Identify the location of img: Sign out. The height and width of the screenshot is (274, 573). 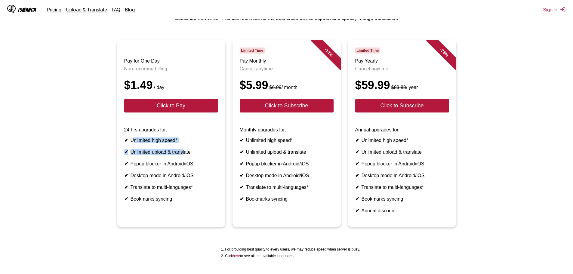
(563, 10).